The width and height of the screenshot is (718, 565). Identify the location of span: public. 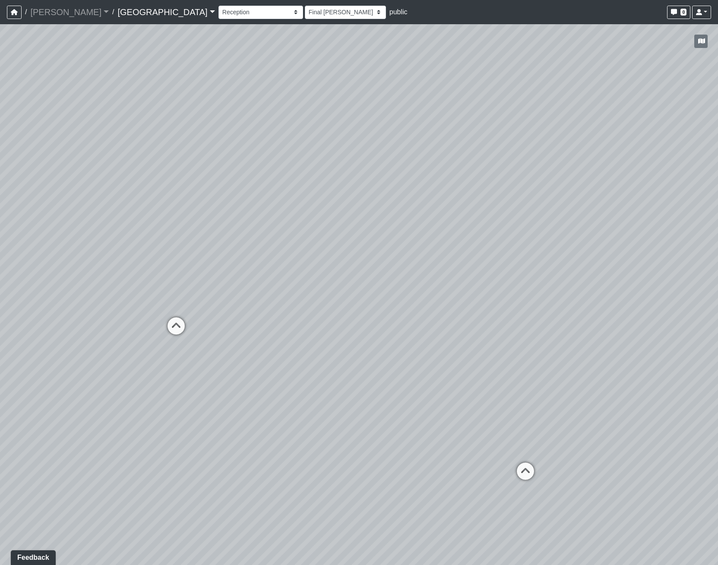
(399, 12).